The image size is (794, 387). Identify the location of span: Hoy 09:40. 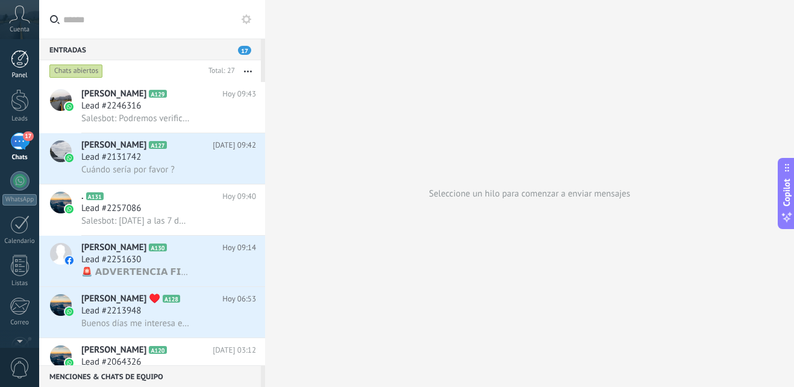
(239, 196).